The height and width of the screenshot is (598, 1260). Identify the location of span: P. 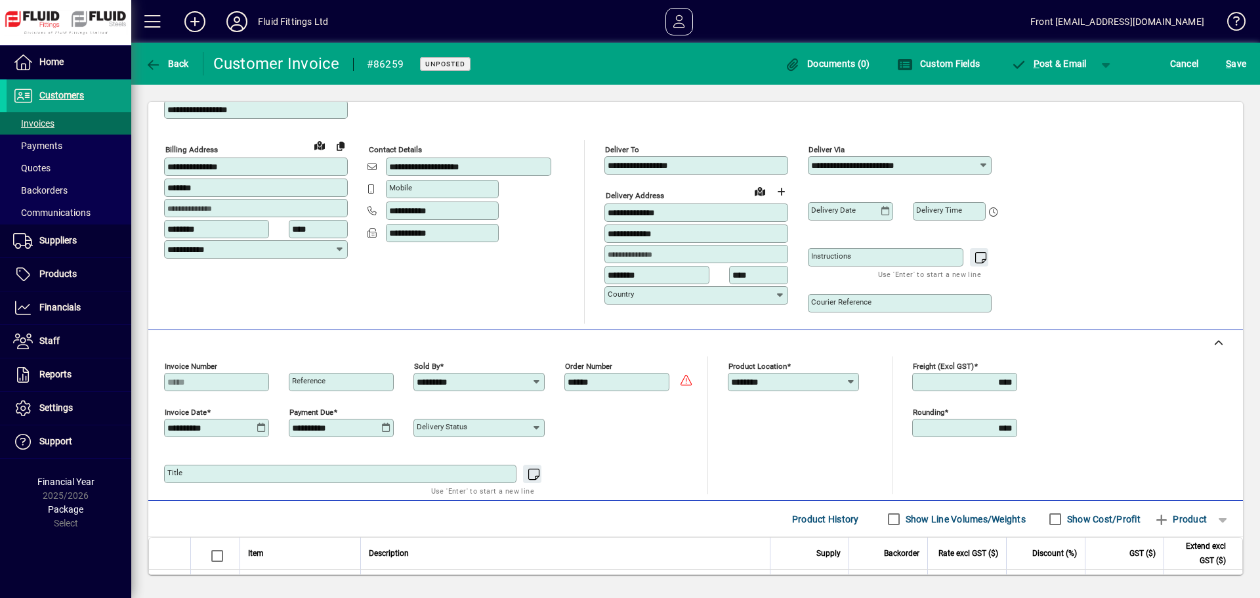
(1036, 64).